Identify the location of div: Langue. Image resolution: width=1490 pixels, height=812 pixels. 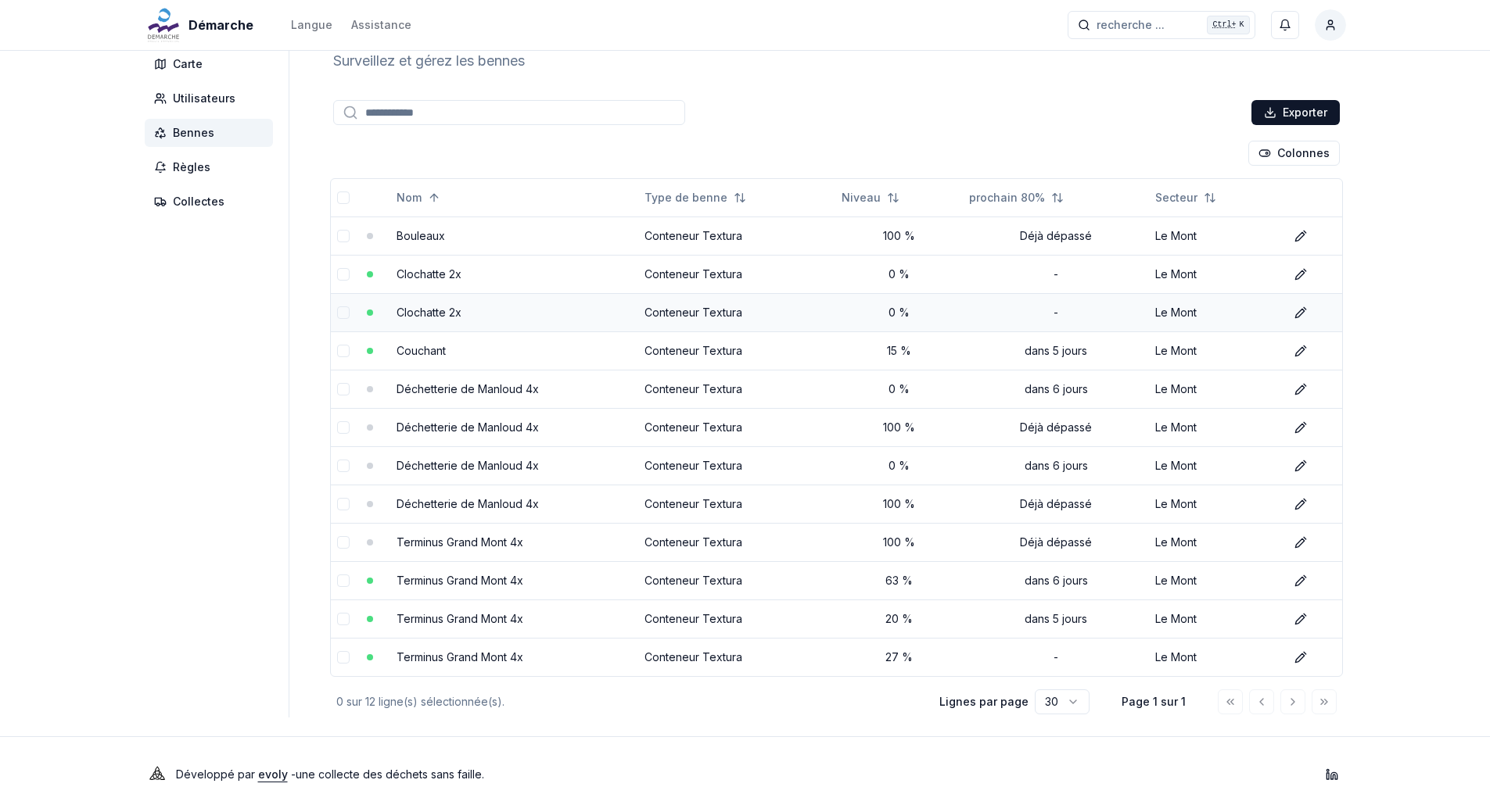
(311, 25).